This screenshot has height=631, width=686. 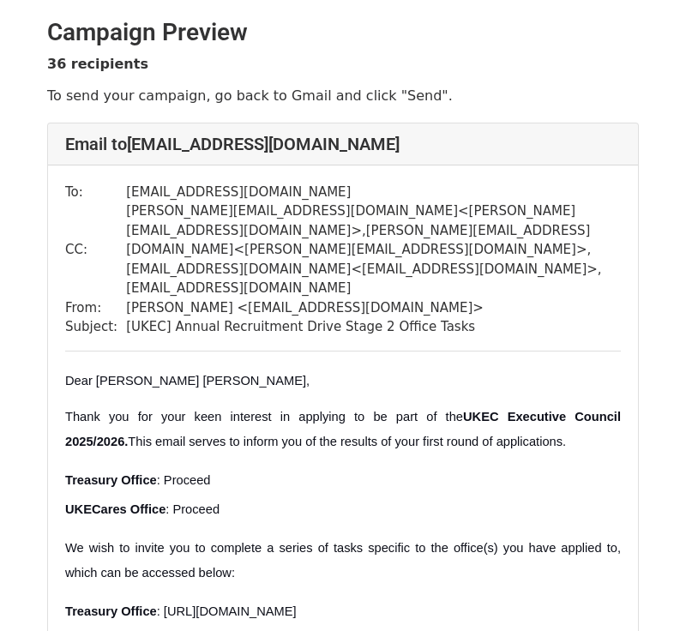 I want to click on span: UKECares Office, so click(x=115, y=509).